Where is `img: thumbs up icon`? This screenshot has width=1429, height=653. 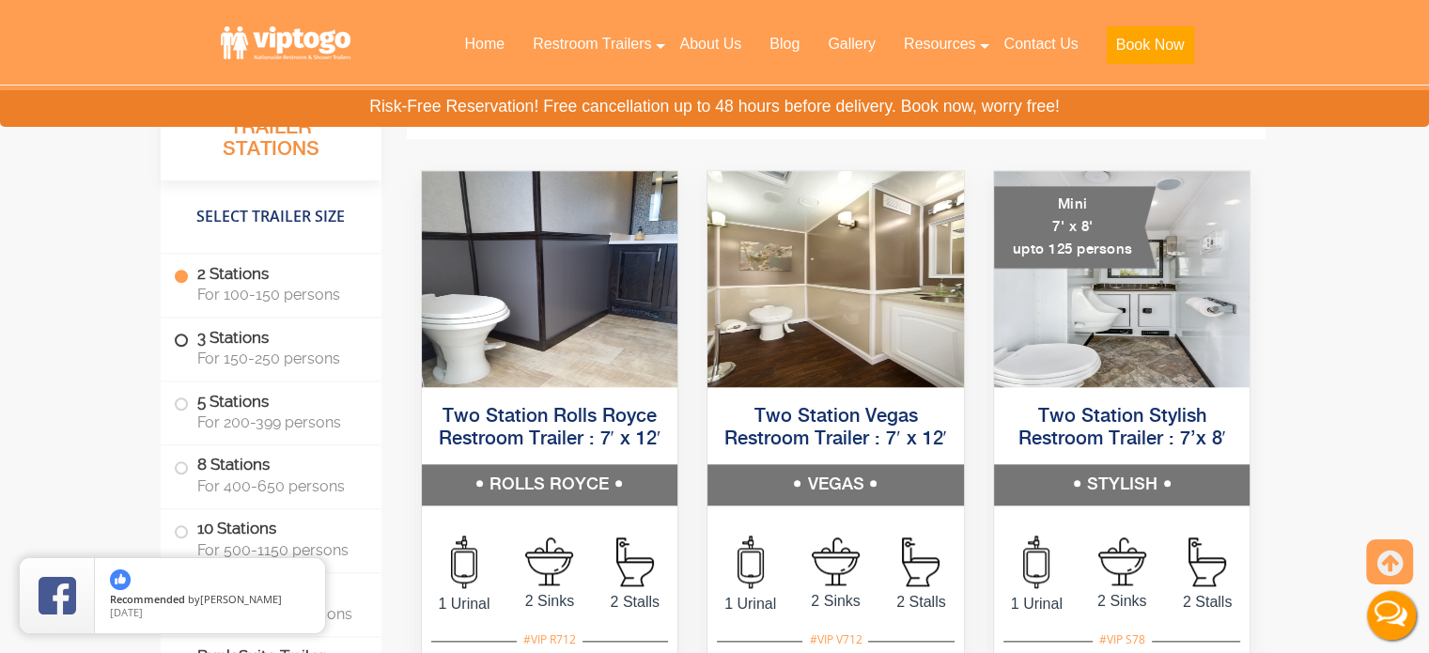 img: thumbs up icon is located at coordinates (120, 580).